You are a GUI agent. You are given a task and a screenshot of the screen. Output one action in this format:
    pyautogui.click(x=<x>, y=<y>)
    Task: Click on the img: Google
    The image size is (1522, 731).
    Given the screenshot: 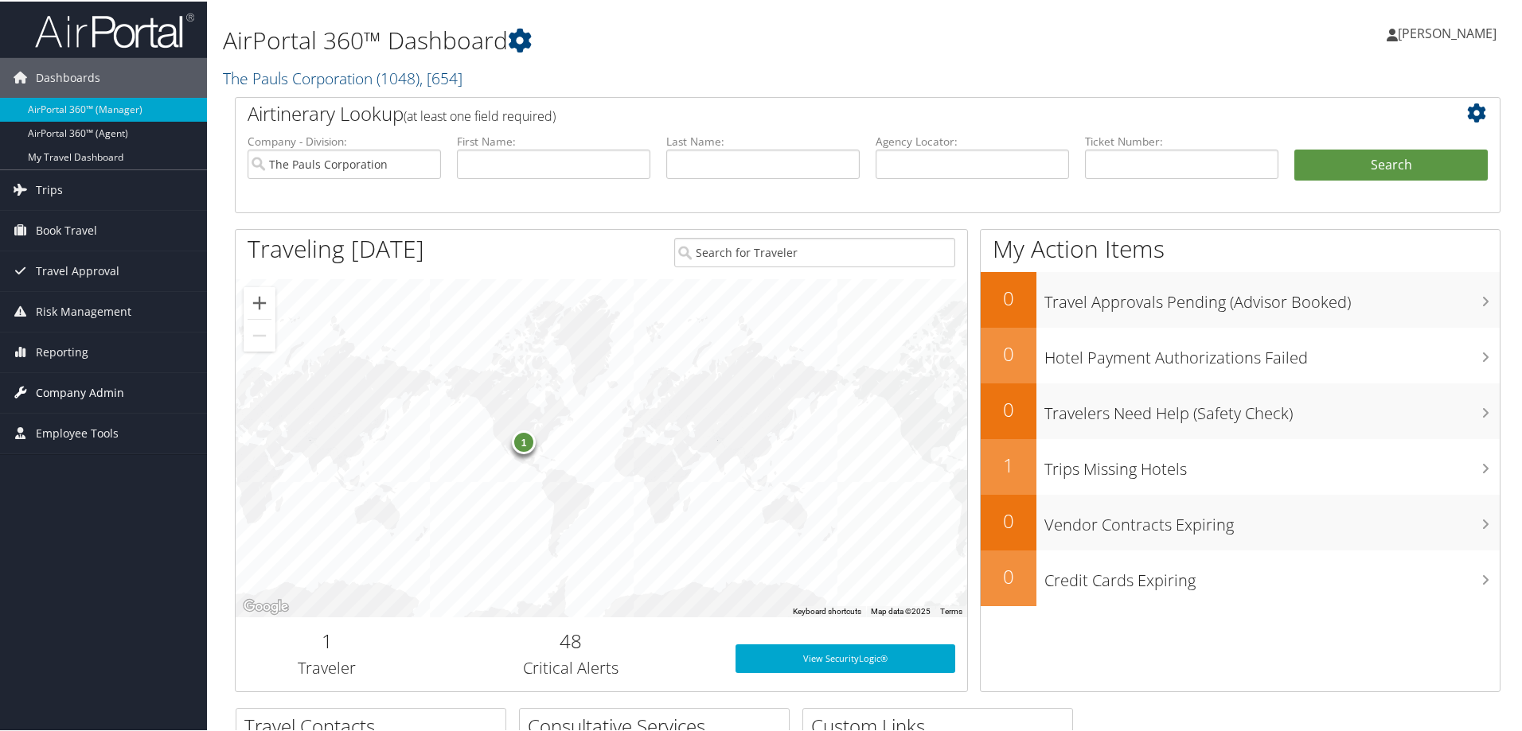 What is the action you would take?
    pyautogui.click(x=266, y=606)
    